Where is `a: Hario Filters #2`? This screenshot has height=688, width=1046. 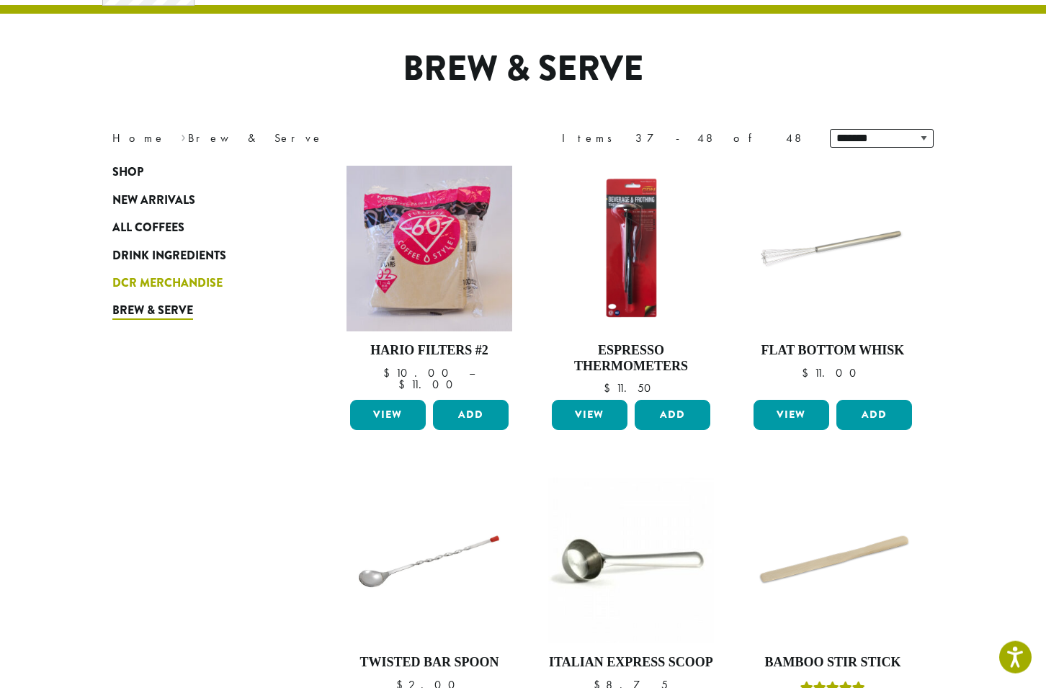
a: Hario Filters #2 is located at coordinates (429, 279).